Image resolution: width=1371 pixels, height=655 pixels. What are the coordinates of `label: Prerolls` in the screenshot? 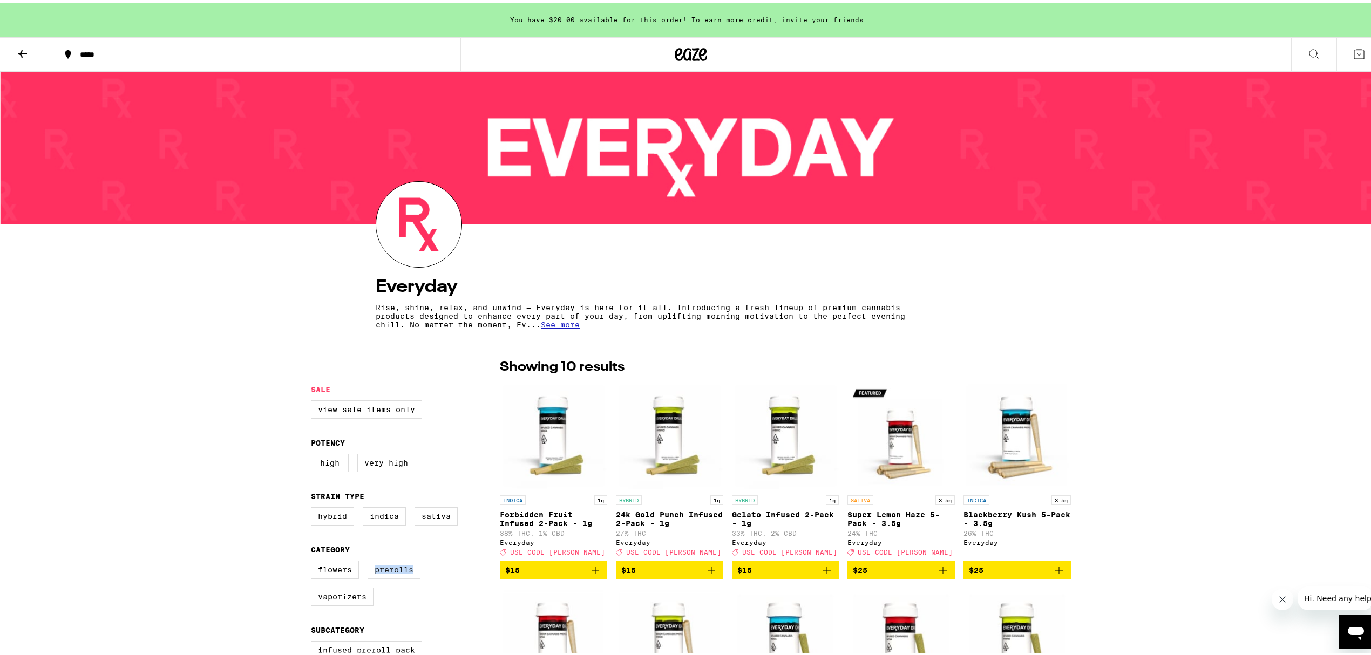 It's located at (394, 567).